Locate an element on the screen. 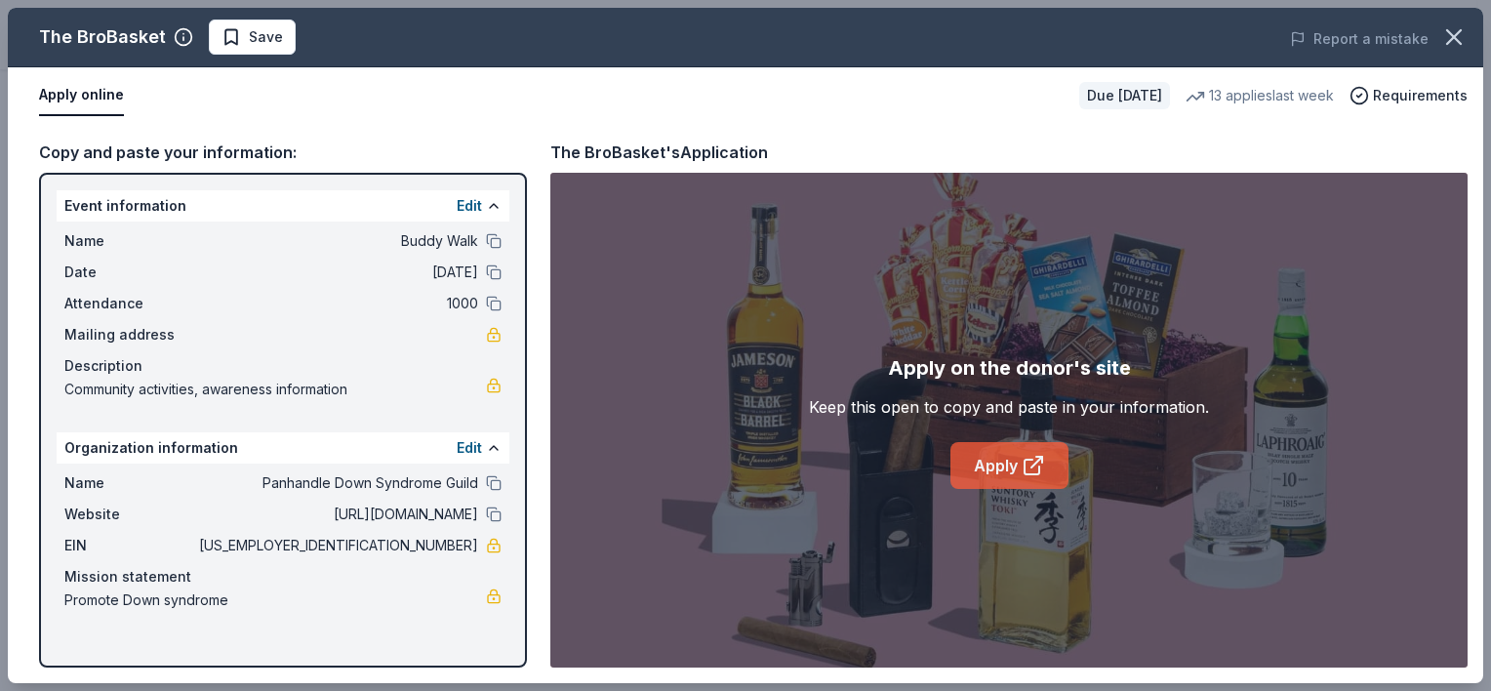  span: Promote Down syndrome is located at coordinates (275, 600).